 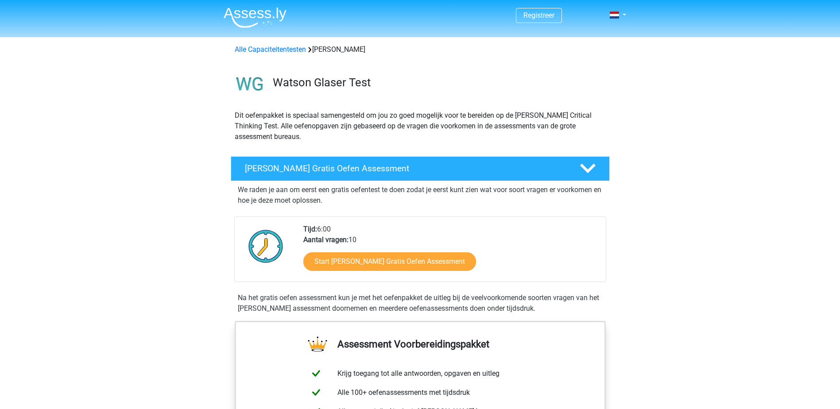 I want to click on a: Registreer, so click(x=539, y=15).